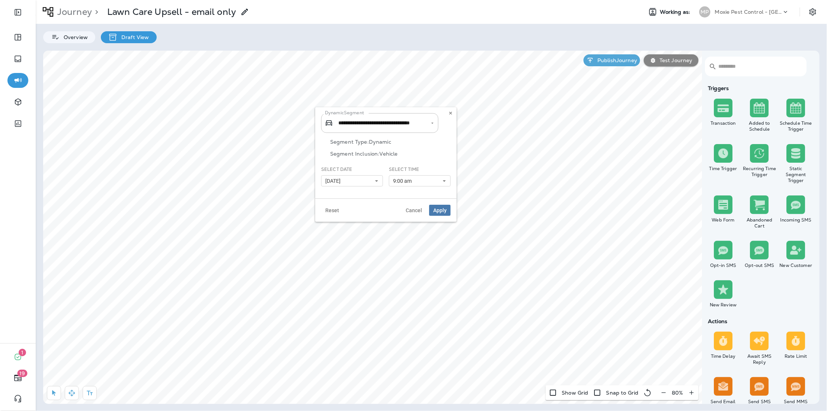  Describe the element at coordinates (724, 169) in the screenshot. I see `div: Time Trigger` at that location.